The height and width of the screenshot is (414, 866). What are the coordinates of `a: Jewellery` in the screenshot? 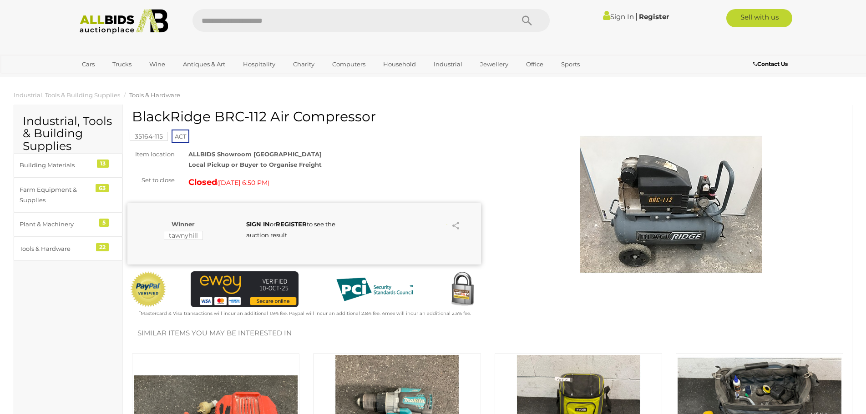 It's located at (494, 64).